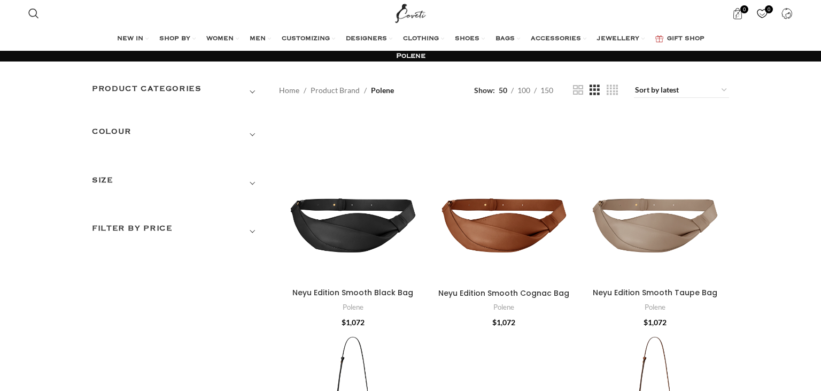  I want to click on span: NEW IN, so click(130, 39).